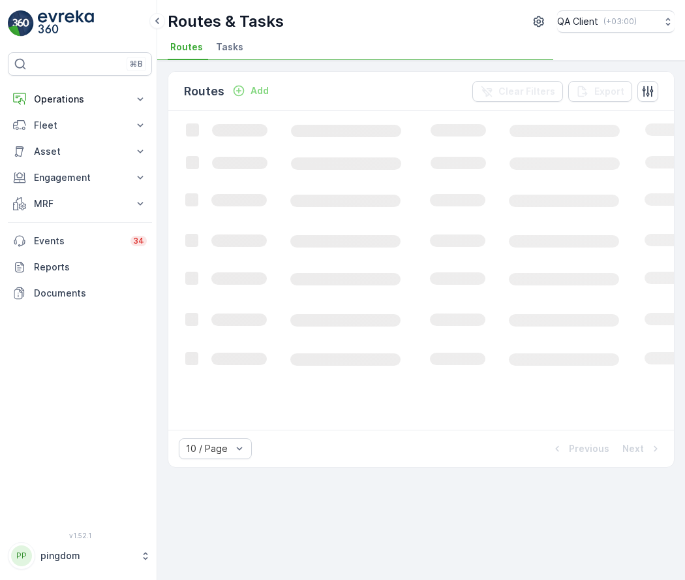 This screenshot has height=580, width=685. I want to click on button: Operations, so click(80, 99).